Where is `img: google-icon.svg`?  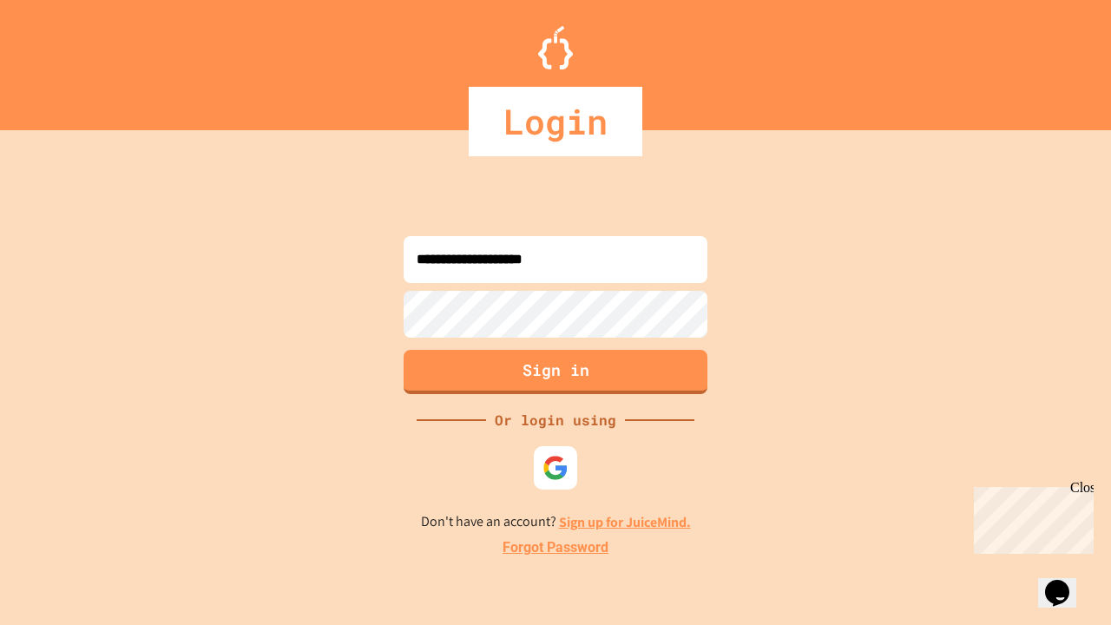
img: google-icon.svg is located at coordinates (556, 468).